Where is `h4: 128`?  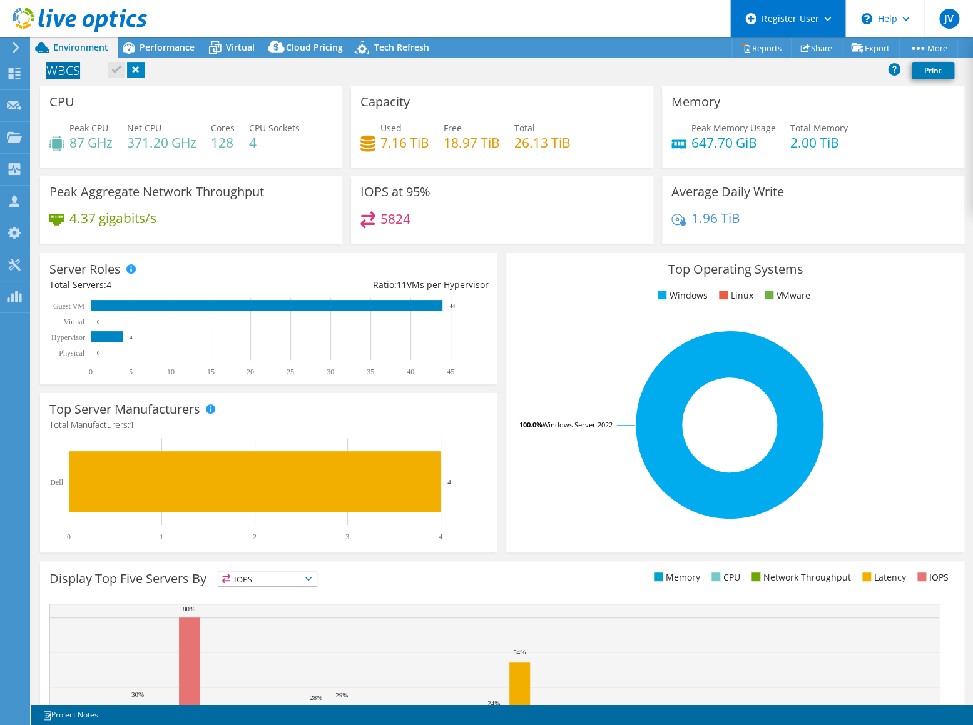
h4: 128 is located at coordinates (223, 143).